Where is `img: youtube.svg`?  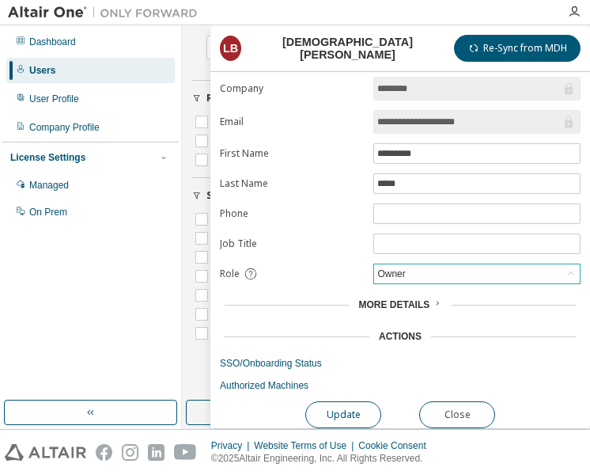
img: youtube.svg is located at coordinates (185, 452).